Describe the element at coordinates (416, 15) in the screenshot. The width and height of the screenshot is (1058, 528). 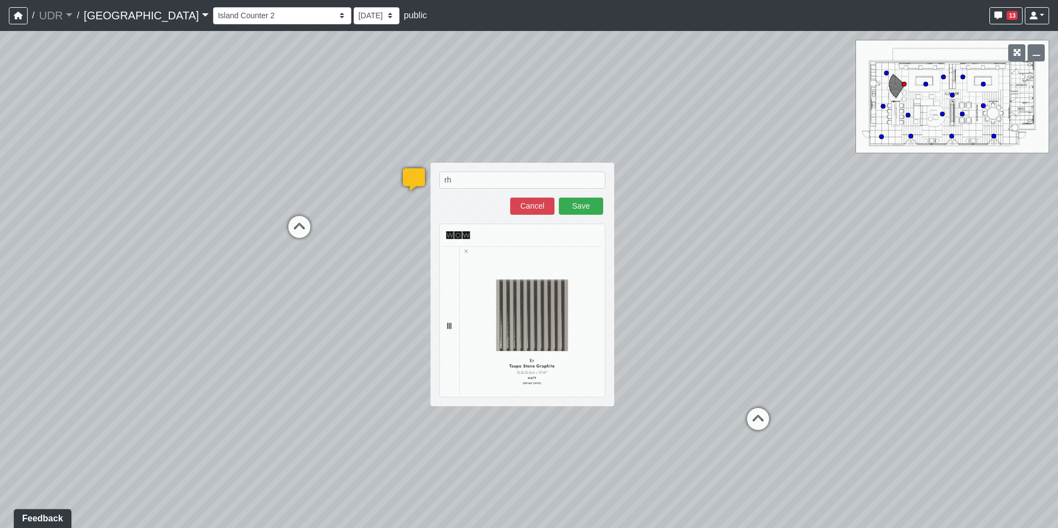
I see `span: public` at that location.